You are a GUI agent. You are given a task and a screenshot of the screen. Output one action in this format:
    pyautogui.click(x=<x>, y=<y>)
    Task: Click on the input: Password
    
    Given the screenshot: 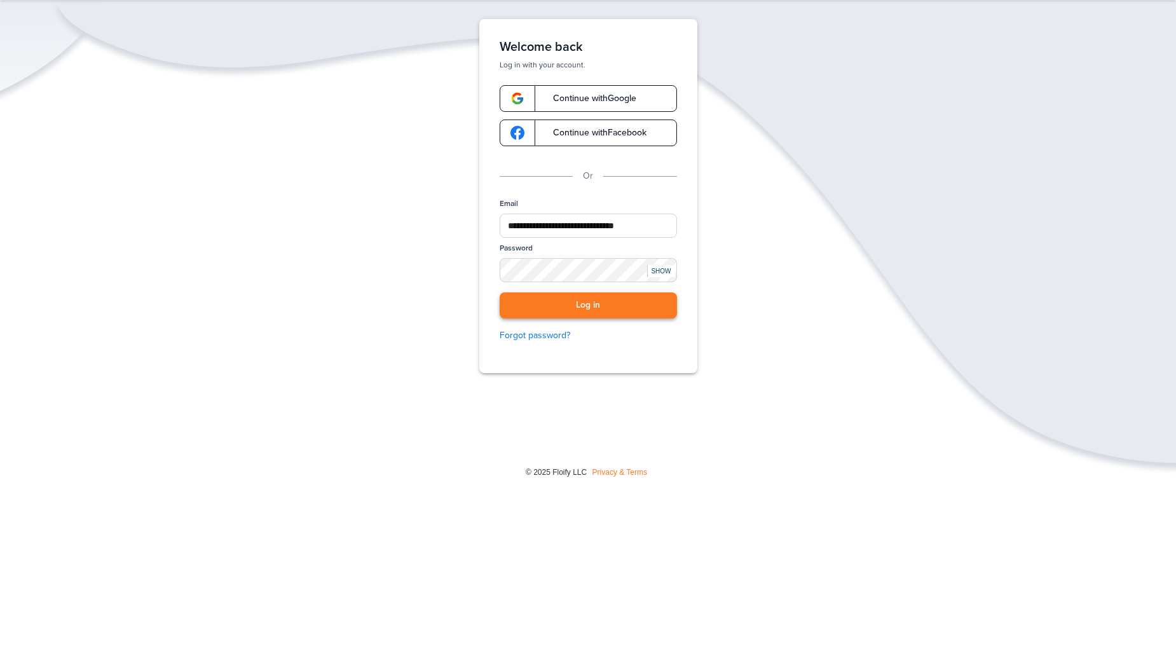 What is the action you would take?
    pyautogui.click(x=588, y=270)
    